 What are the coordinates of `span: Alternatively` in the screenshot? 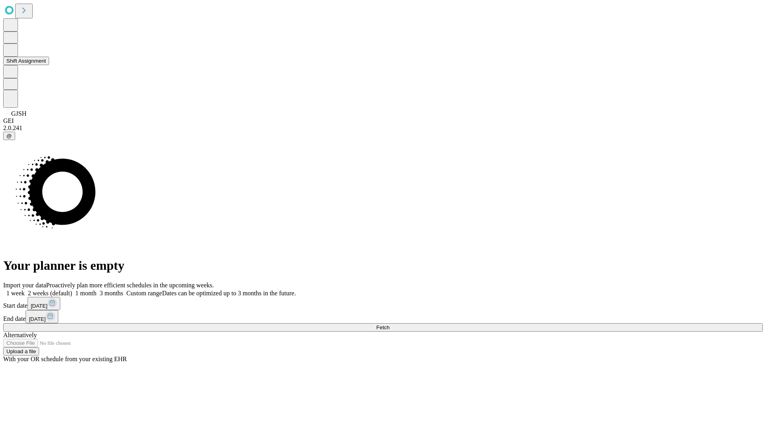 It's located at (20, 335).